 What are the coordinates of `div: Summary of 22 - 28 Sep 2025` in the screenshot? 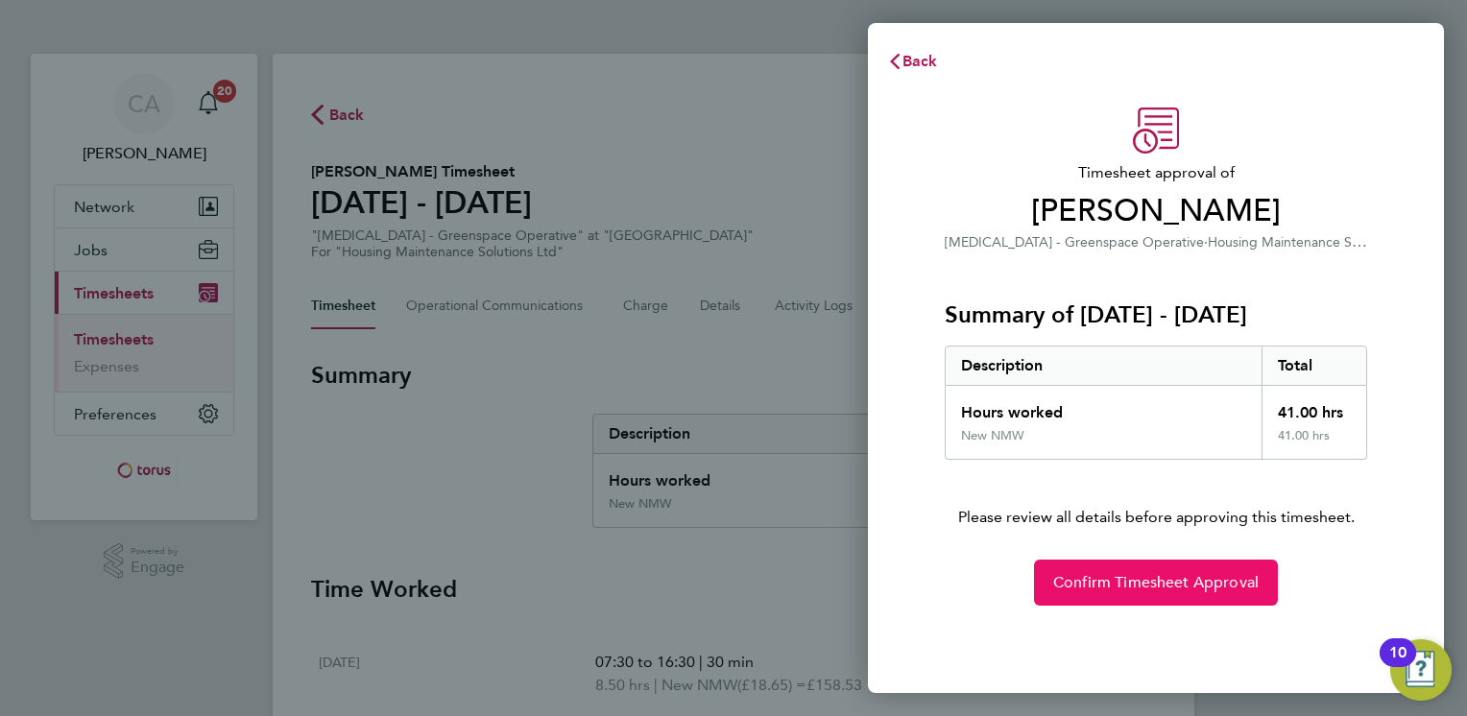 It's located at (1156, 402).